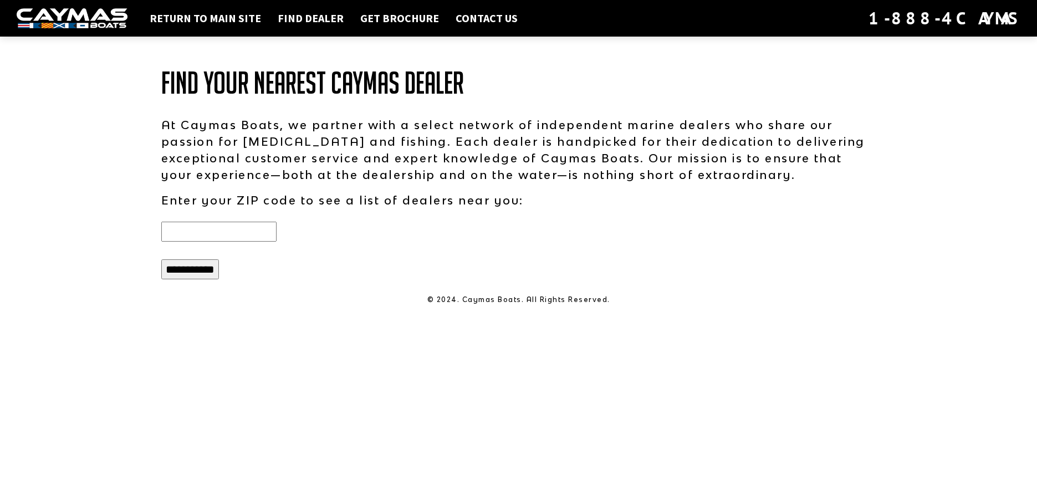 The width and height of the screenshot is (1037, 491). Describe the element at coordinates (205, 18) in the screenshot. I see `a: Return to main site` at that location.